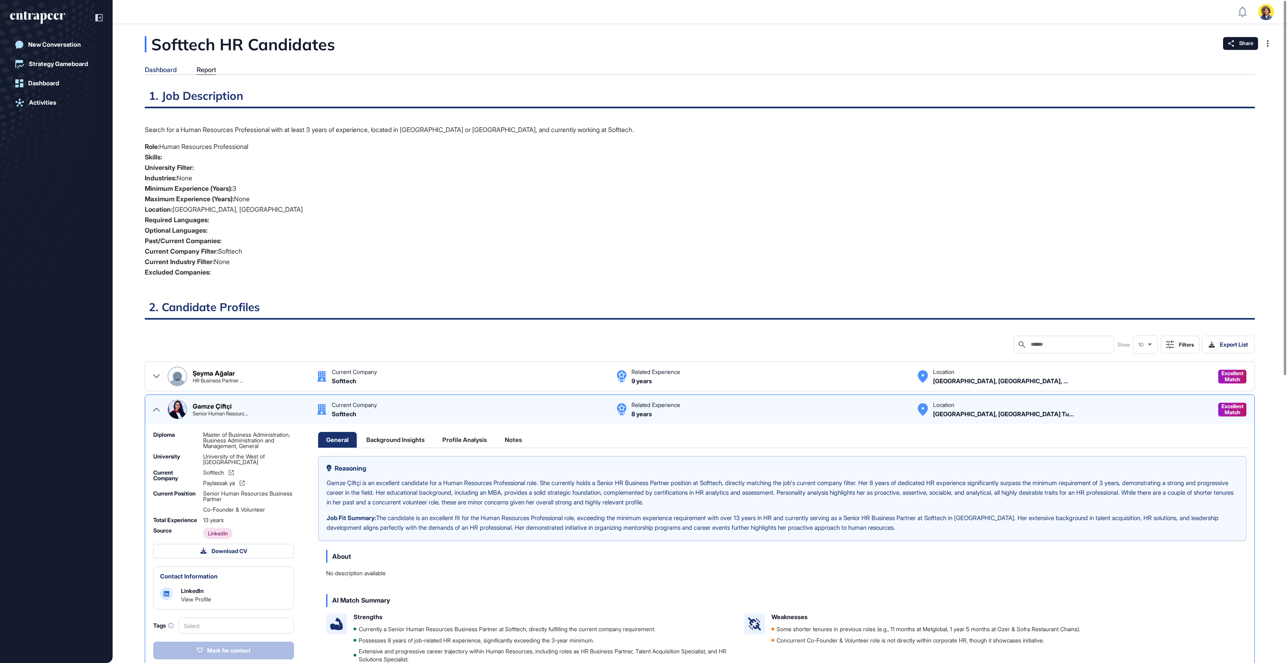  What do you see at coordinates (56, 64) in the screenshot?
I see `a: Strategy Gameboard` at bounding box center [56, 64].